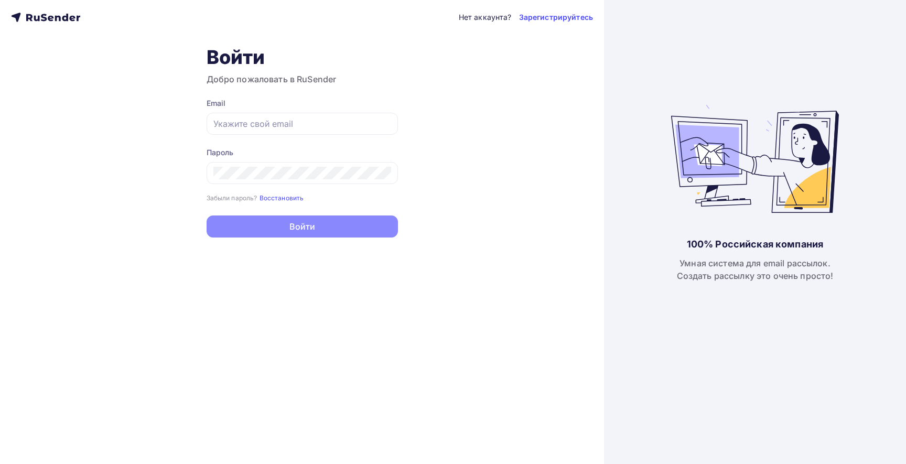  I want to click on small: Забыли пароль?, so click(232, 198).